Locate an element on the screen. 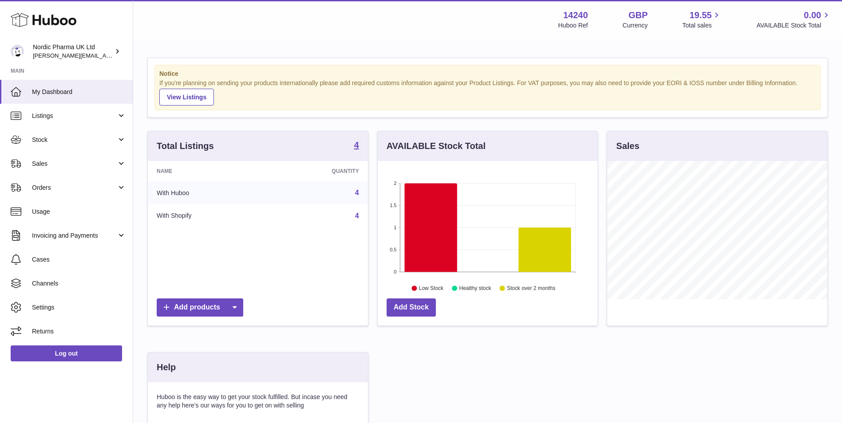  text: Healthy stock is located at coordinates (475, 288).